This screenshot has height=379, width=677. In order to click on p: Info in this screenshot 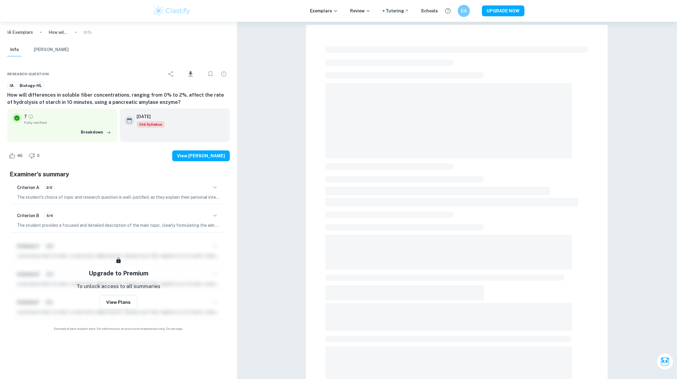, I will do `click(87, 32)`.